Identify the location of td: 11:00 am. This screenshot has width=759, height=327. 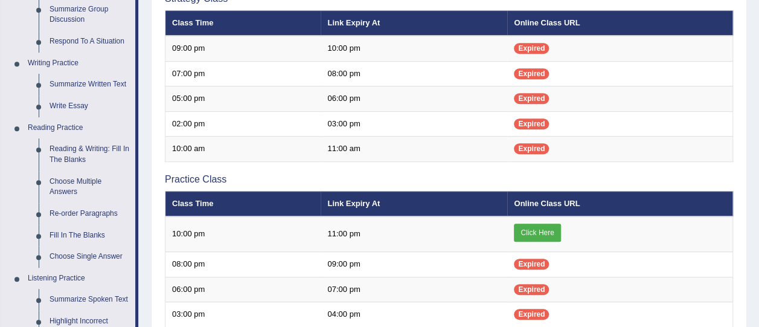
(413, 149).